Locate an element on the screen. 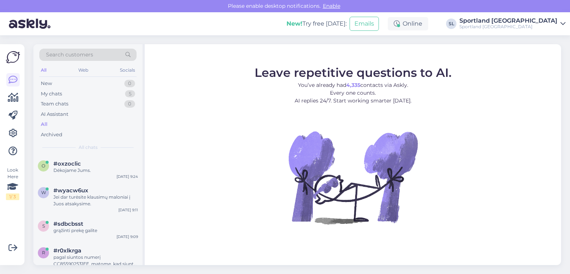 This screenshot has width=570, height=274. div: grąžinti prekę galite is located at coordinates (96, 230).